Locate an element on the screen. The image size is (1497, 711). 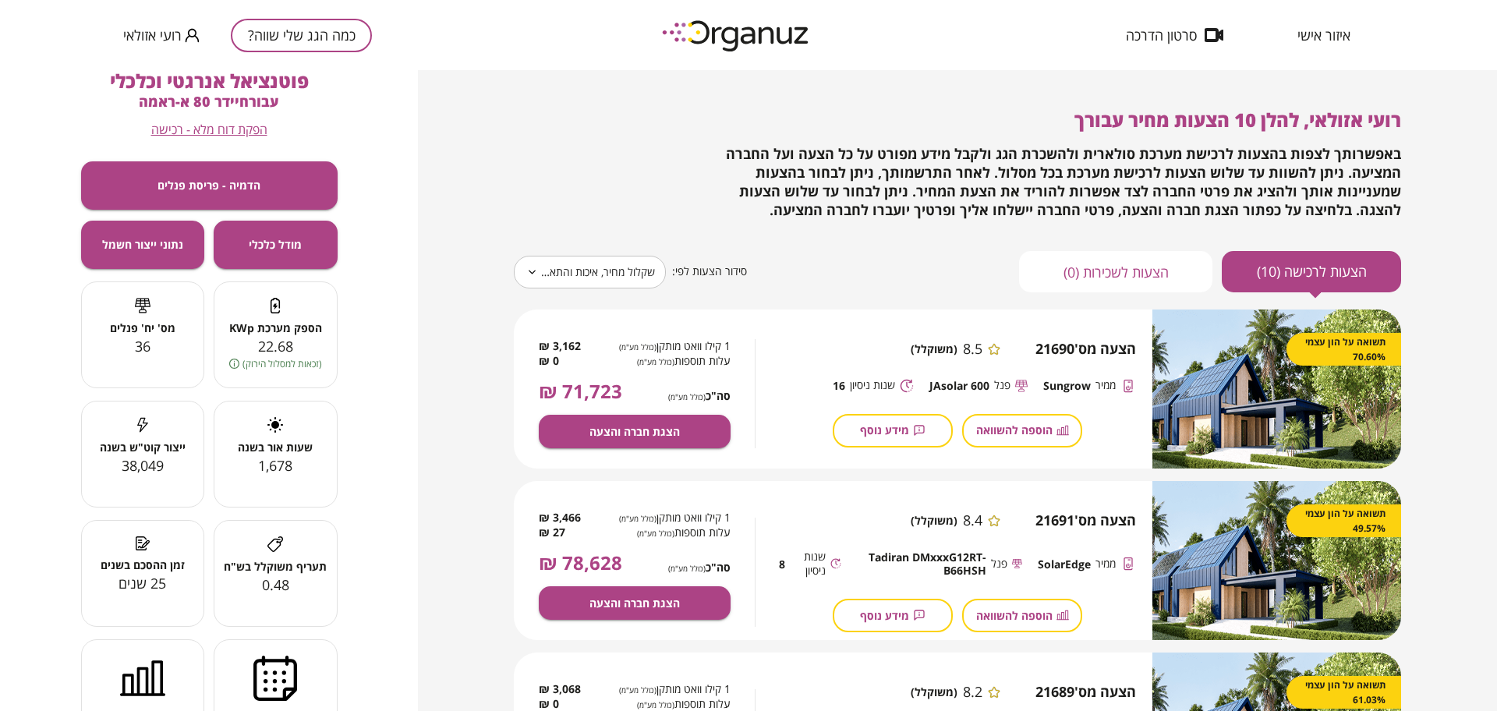
span: 8.4 is located at coordinates (972, 521).